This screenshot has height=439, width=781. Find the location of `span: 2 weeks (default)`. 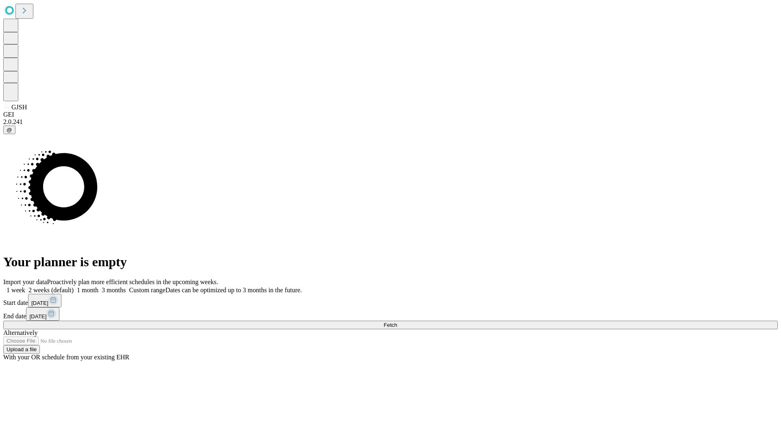

span: 2 weeks (default) is located at coordinates (51, 290).